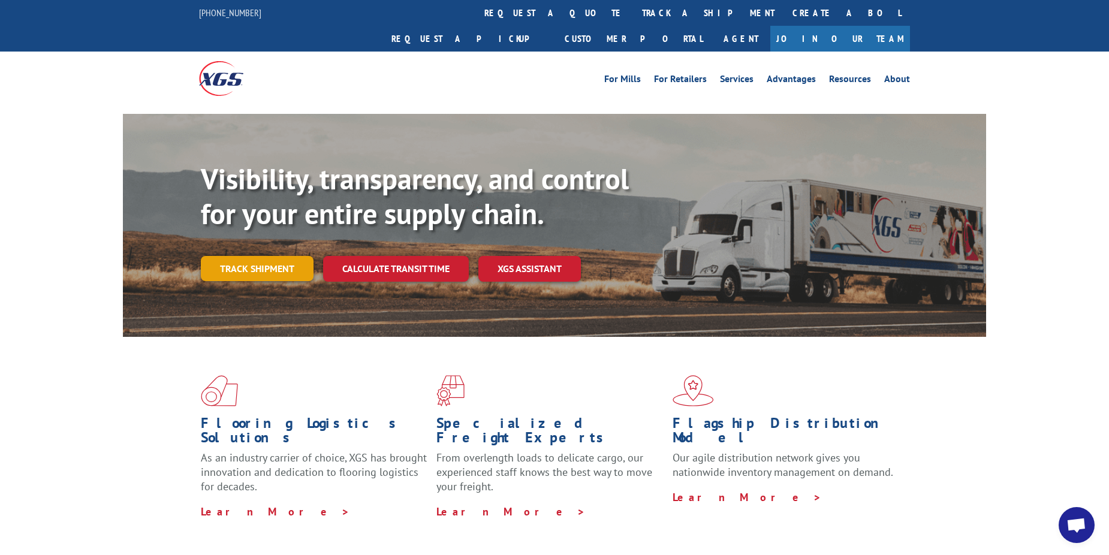  Describe the element at coordinates (469, 38) in the screenshot. I see `a: Request a pickup` at that location.